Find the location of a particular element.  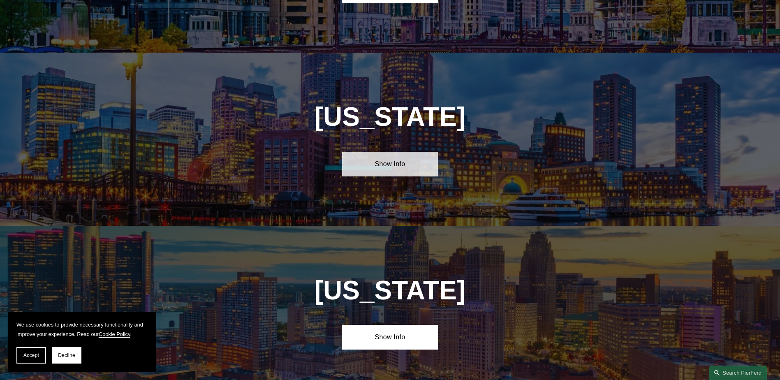

a: Cookie Policy is located at coordinates (114, 334).